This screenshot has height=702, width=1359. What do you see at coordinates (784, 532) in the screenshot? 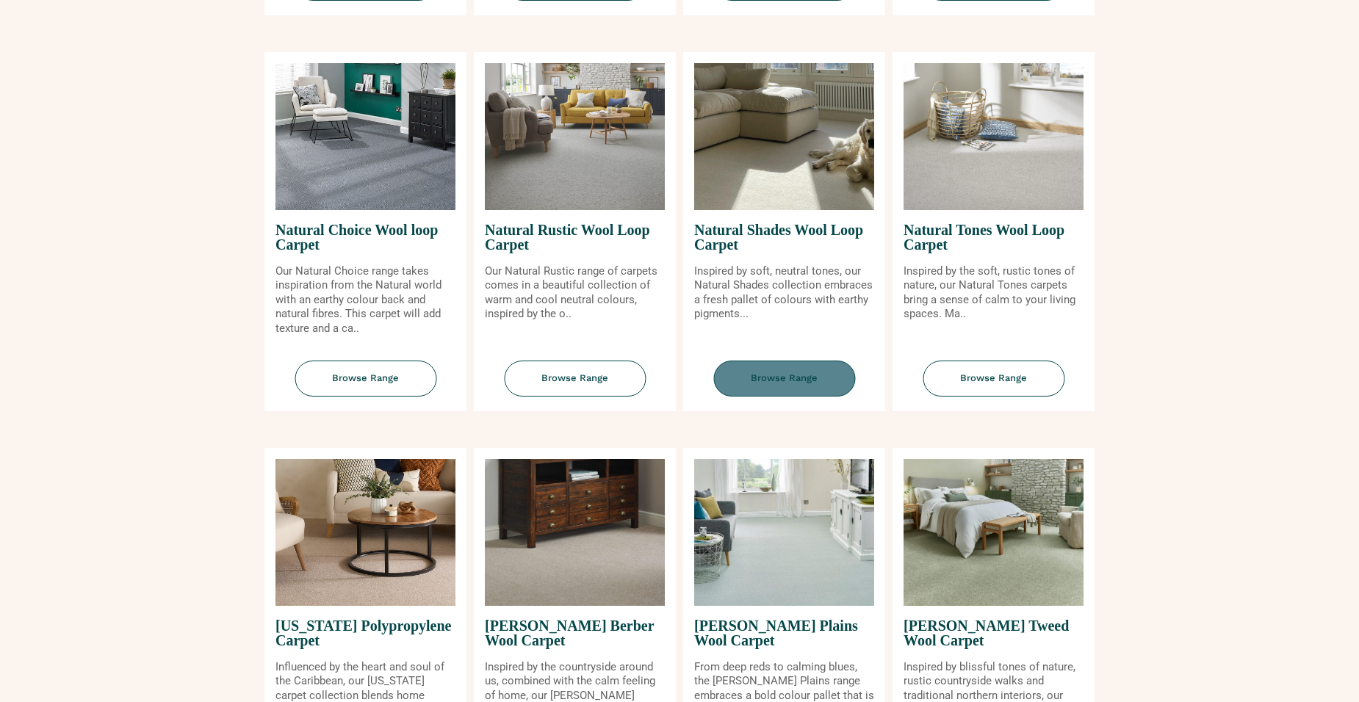
I see `img: Tomkinson Plains Wool Carpet` at bounding box center [784, 532].